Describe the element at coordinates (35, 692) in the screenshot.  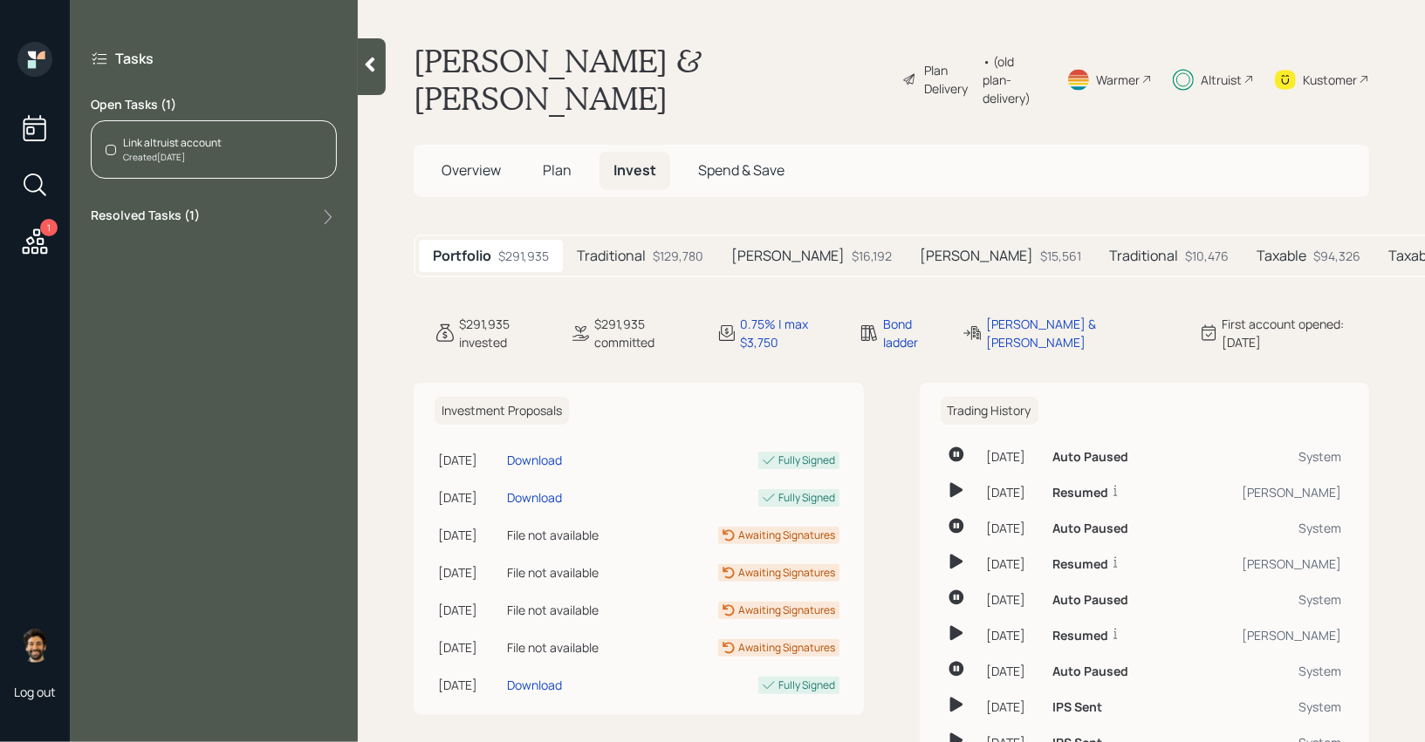
I see `div: Log out` at that location.